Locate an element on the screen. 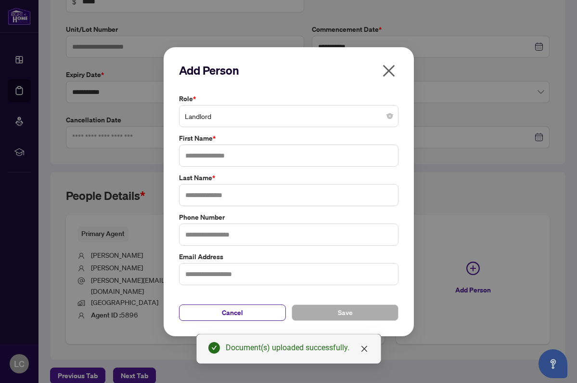 The width and height of the screenshot is (577, 383). label: Role is located at coordinates (289, 99).